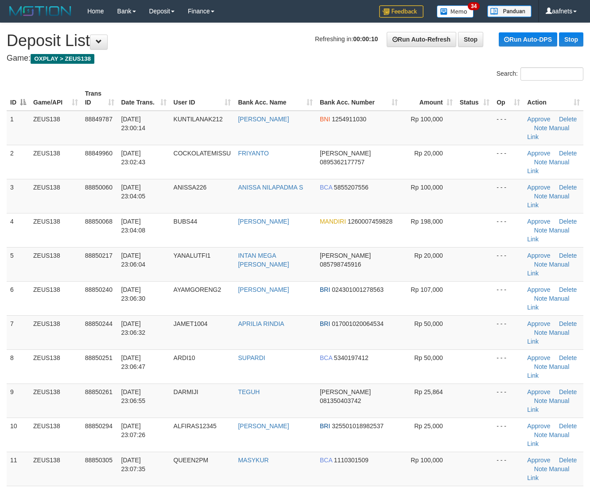  Describe the element at coordinates (510, 11) in the screenshot. I see `img: panduan.png` at that location.